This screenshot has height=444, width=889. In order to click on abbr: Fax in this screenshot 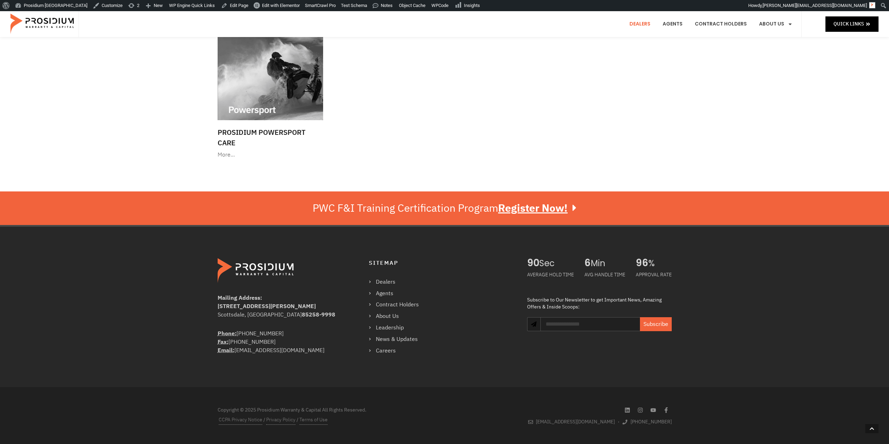, I will do `click(223, 342)`.